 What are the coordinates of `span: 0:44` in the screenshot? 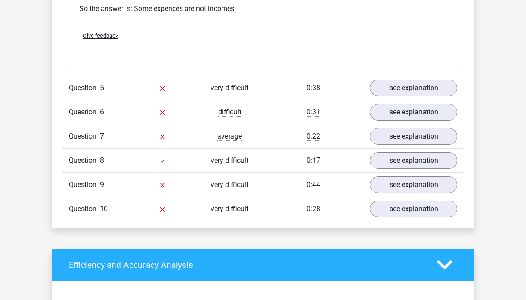 It's located at (313, 185).